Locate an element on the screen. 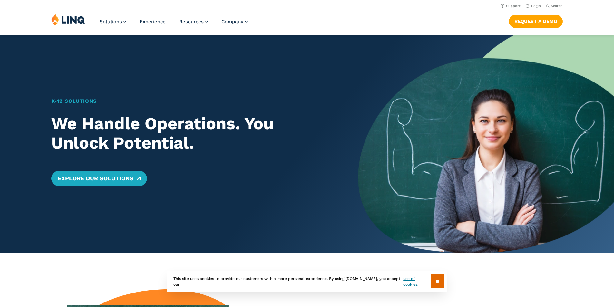 This screenshot has width=614, height=307. a: Support is located at coordinates (511, 6).